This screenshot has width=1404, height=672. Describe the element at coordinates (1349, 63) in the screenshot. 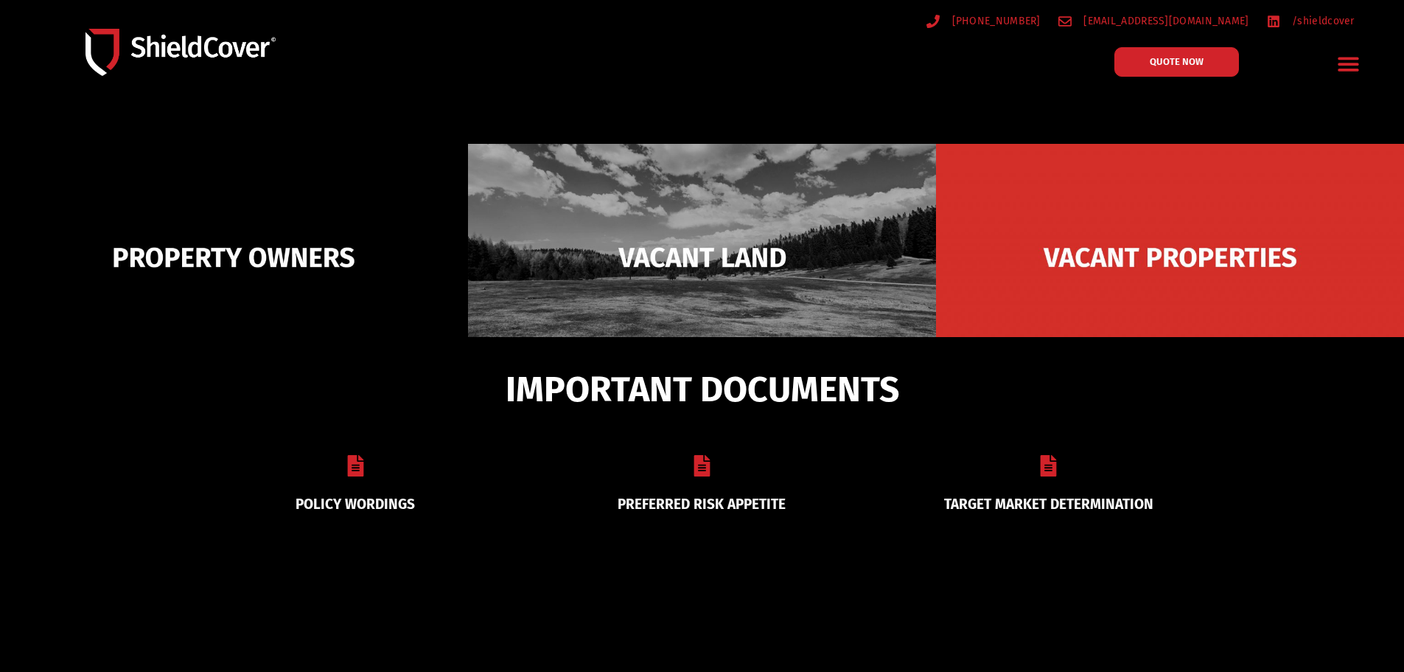

I see `div: Menu Toggle` at that location.